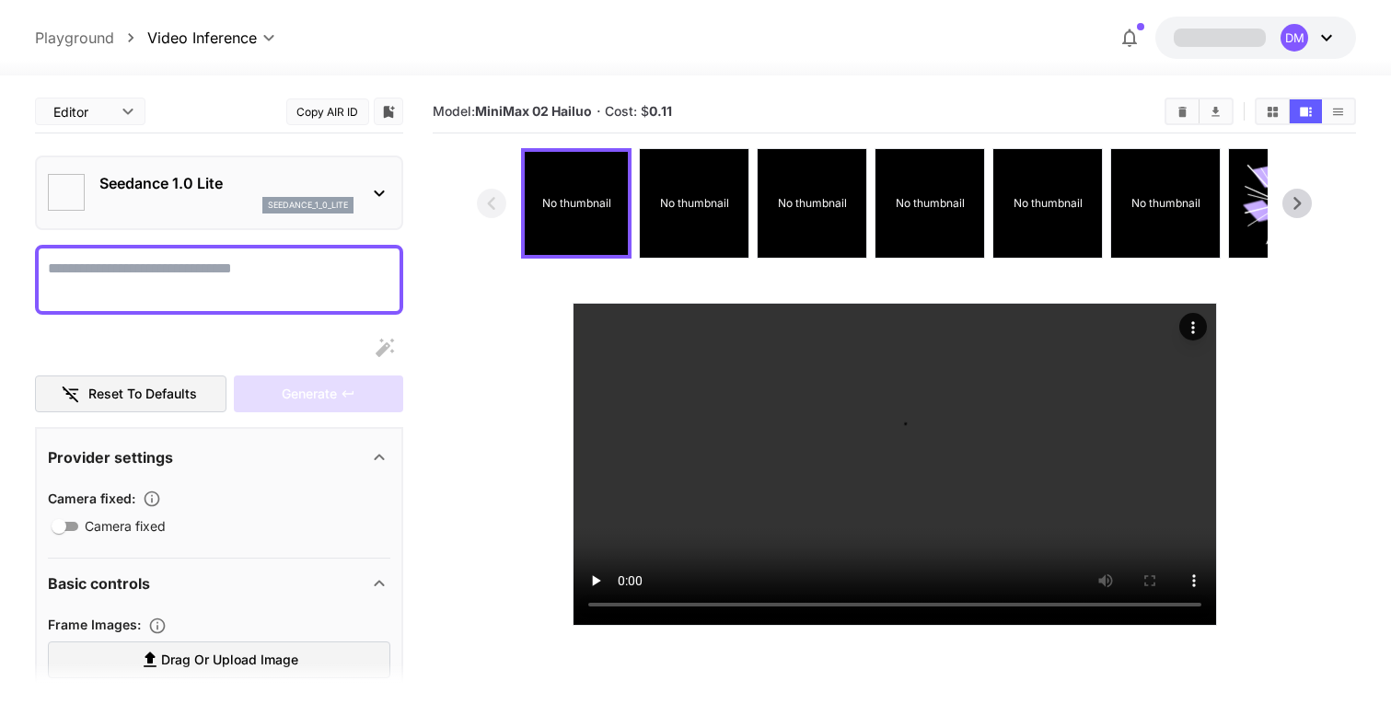  What do you see at coordinates (219, 192) in the screenshot?
I see `div: Seedance 1.0 Liteseedance_1_0_lite` at bounding box center [219, 192].